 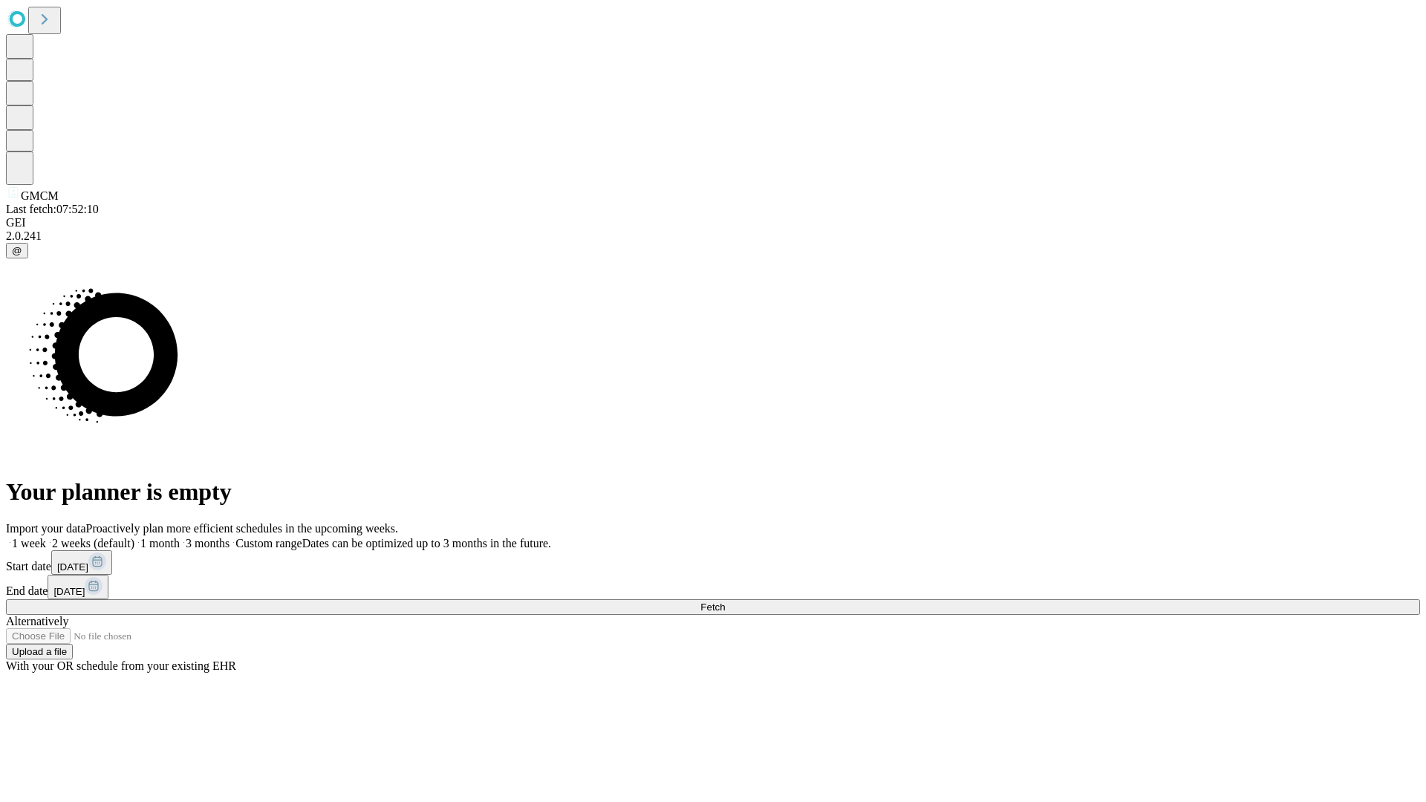 I want to click on span: With your OR schedule from your existing EHR, so click(x=121, y=666).